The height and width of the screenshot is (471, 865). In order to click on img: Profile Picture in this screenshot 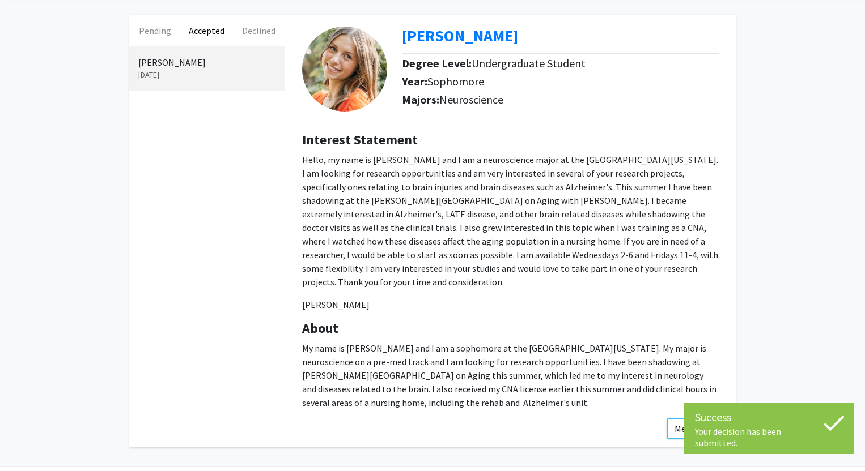, I will do `click(344, 69)`.